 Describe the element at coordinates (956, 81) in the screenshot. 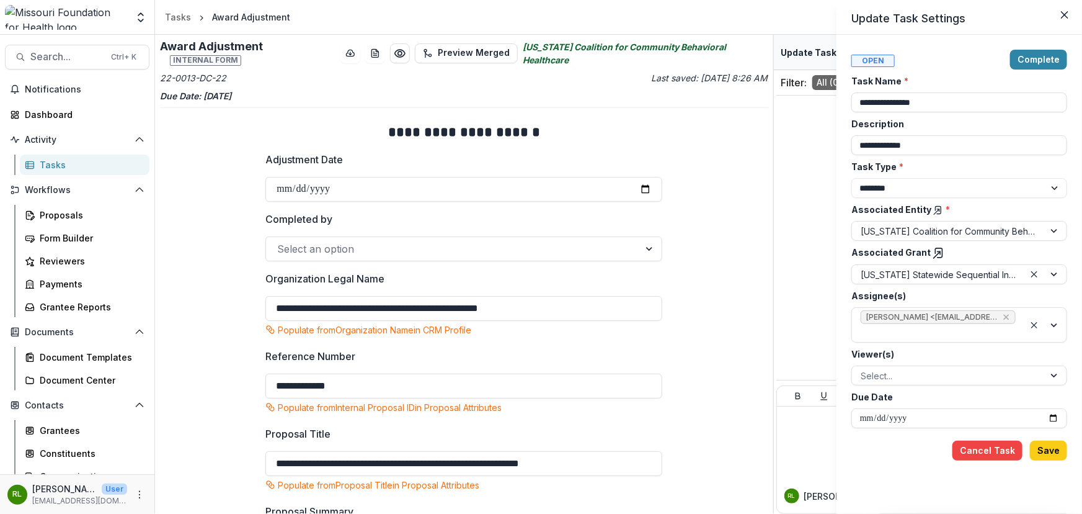

I see `label: Task Name` at that location.